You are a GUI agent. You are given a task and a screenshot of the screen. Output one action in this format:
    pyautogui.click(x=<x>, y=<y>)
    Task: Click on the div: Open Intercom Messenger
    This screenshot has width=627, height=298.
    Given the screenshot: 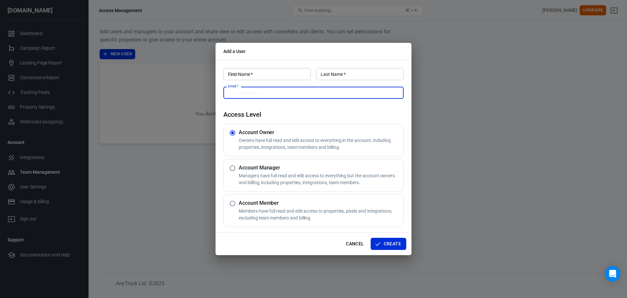 What is the action you would take?
    pyautogui.click(x=613, y=273)
    